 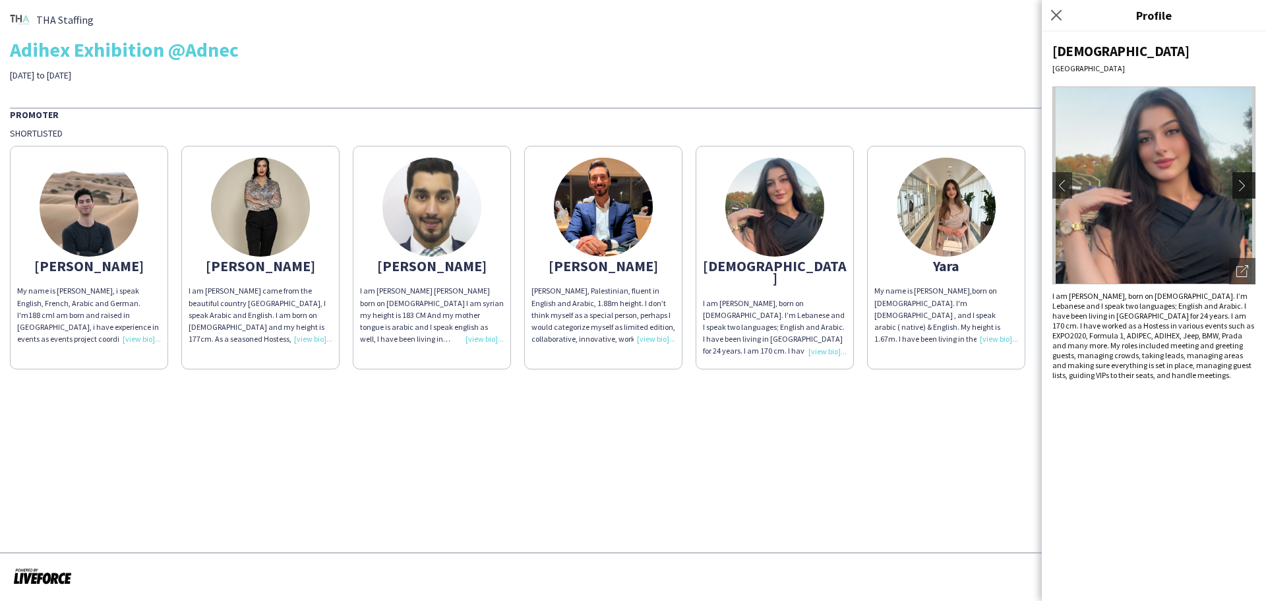 I want to click on img: thumb-5f284ddb0ca2c.jpeg, so click(x=89, y=207).